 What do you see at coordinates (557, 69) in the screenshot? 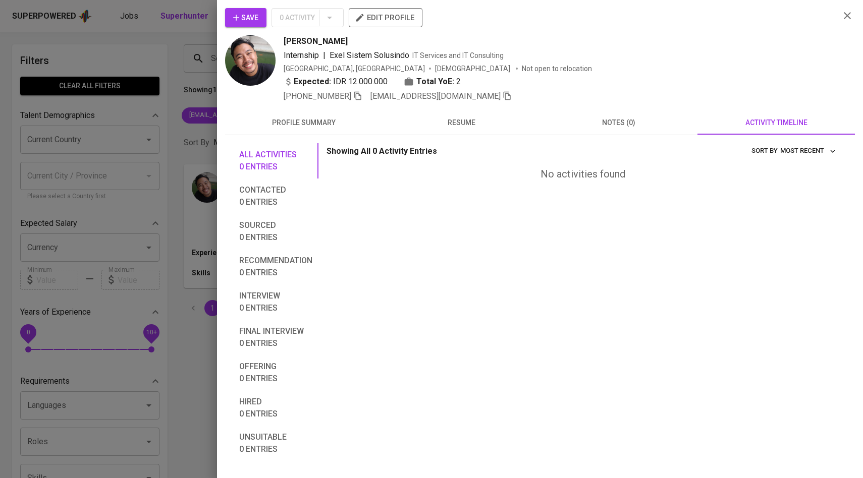
I see `p: Not open to relocation` at bounding box center [557, 69].